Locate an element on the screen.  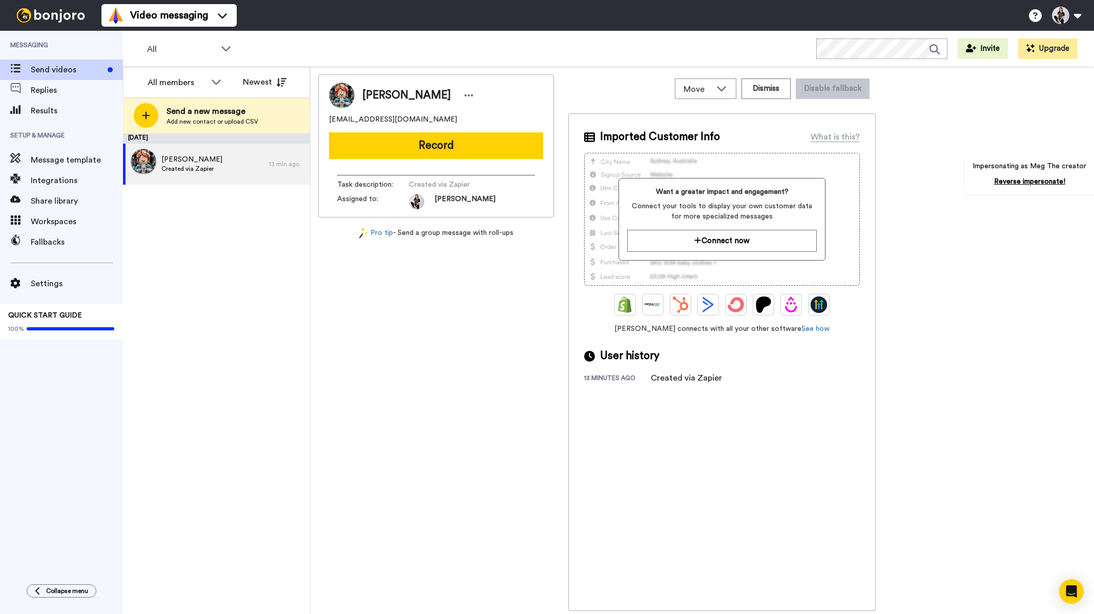
img: Shopify is located at coordinates (625, 305).